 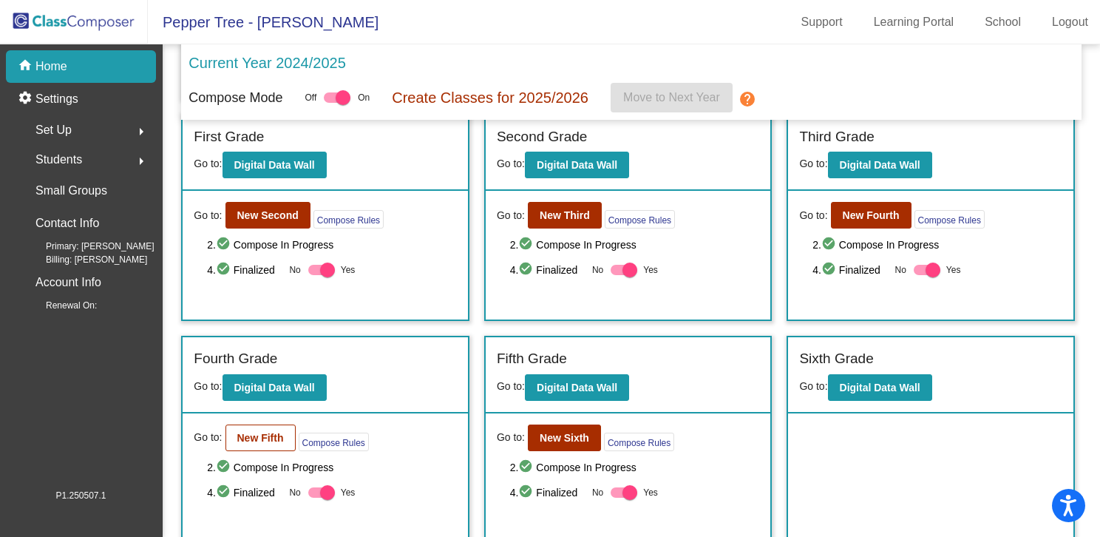 I want to click on button: New Second, so click(x=268, y=215).